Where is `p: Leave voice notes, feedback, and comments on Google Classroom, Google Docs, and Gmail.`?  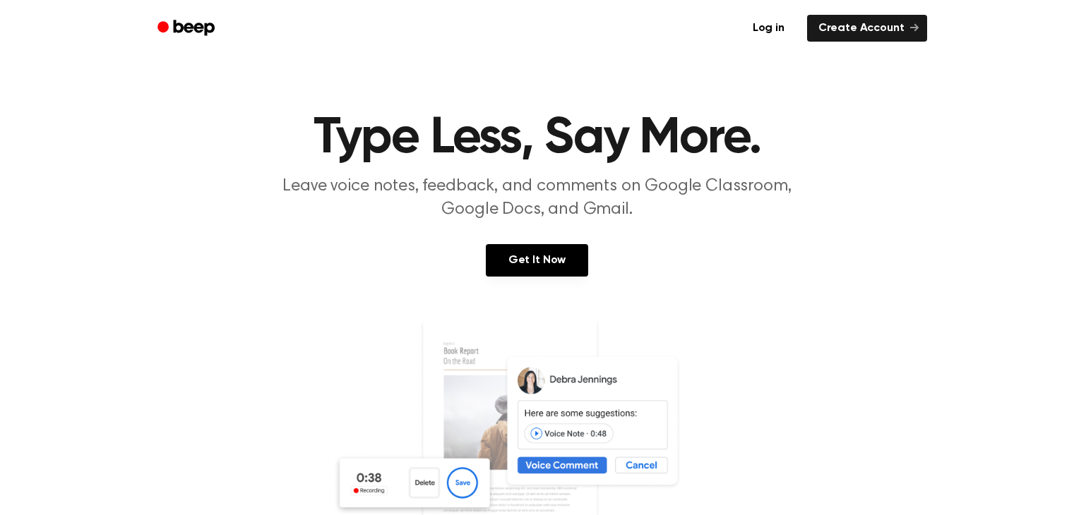 p: Leave voice notes, feedback, and comments on Google Classroom, Google Docs, and Gmail. is located at coordinates (537, 198).